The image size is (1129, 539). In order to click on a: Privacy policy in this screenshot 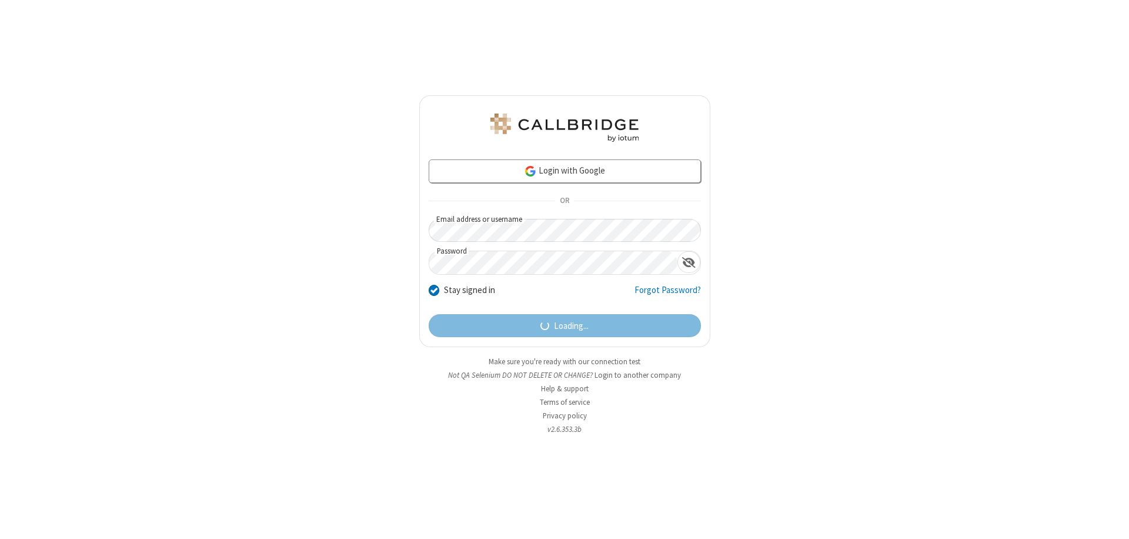, I will do `click(565, 415)`.